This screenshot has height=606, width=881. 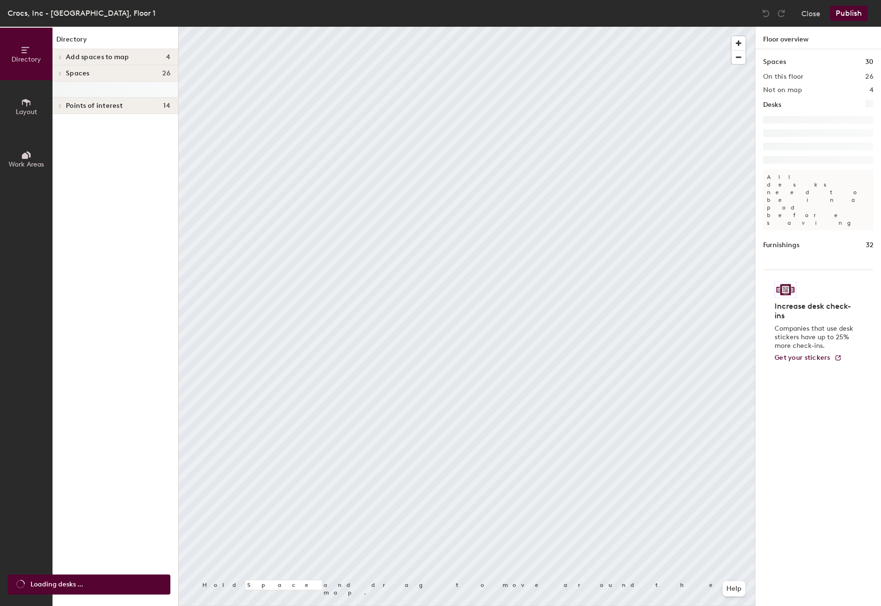 What do you see at coordinates (872, 90) in the screenshot?
I see `h2: 4` at bounding box center [872, 90].